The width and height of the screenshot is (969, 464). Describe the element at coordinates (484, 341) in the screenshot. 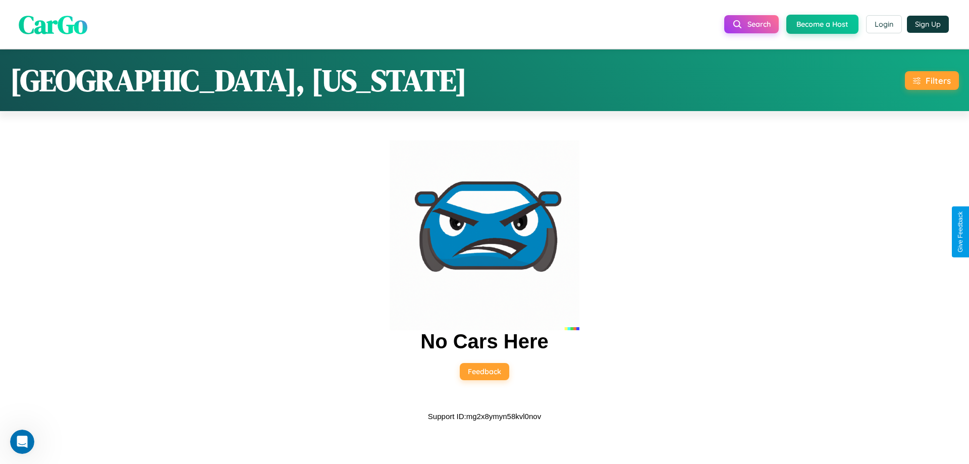

I see `h2: No Cars Here` at that location.